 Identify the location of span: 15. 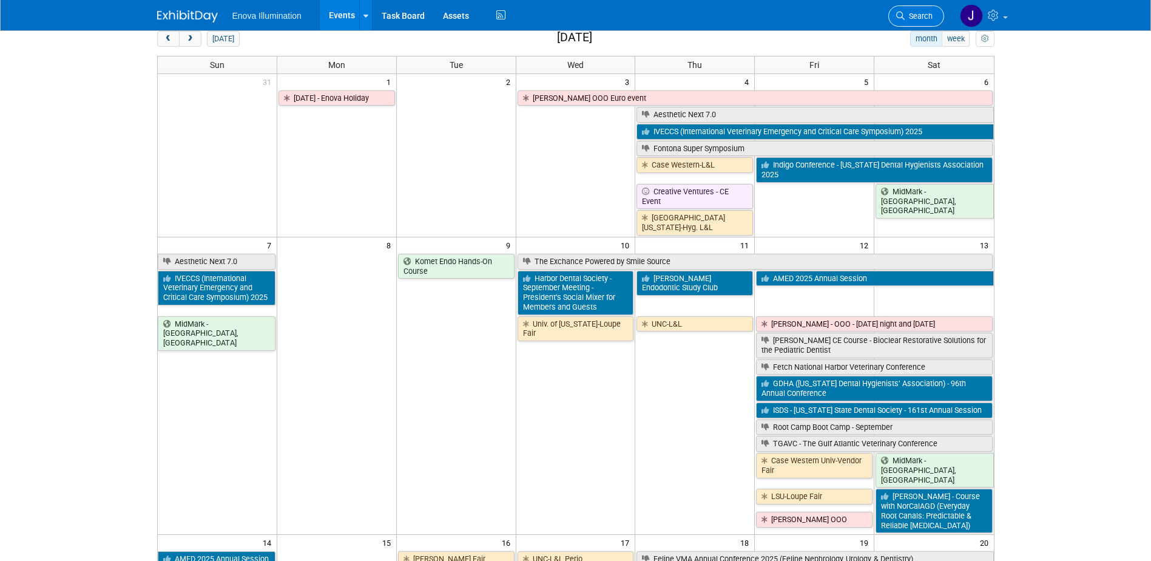
(388, 542).